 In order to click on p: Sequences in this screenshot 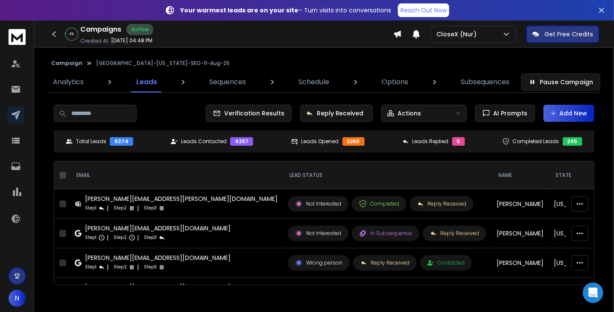, I will do `click(228, 82)`.